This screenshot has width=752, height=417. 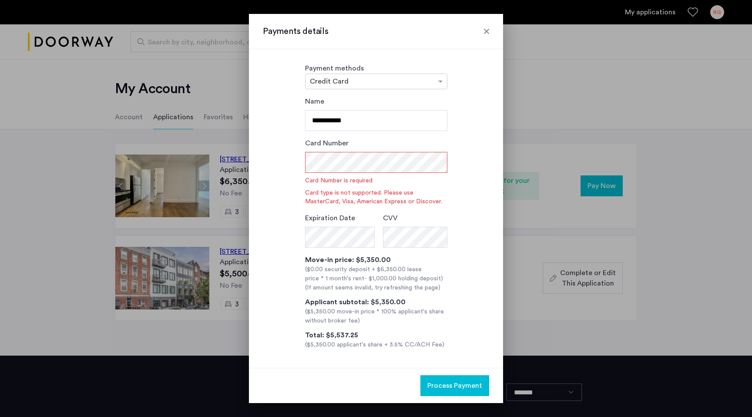 I want to click on span: Card type is not supported. Please use MasterCard, Visa, American Express or Discover., so click(x=376, y=197).